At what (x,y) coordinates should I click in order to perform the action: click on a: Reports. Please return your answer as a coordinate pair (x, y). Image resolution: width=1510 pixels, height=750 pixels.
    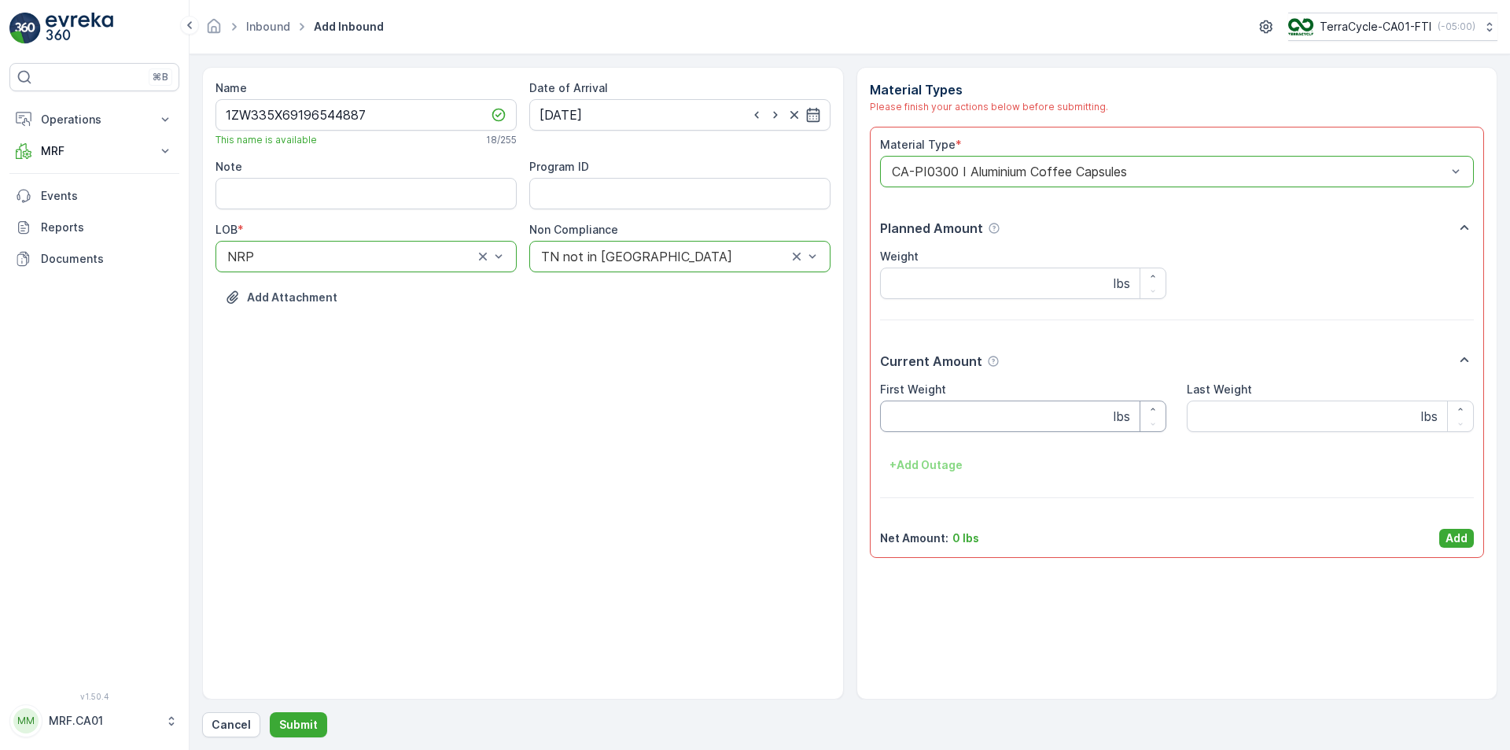
    Looking at the image, I should click on (94, 227).